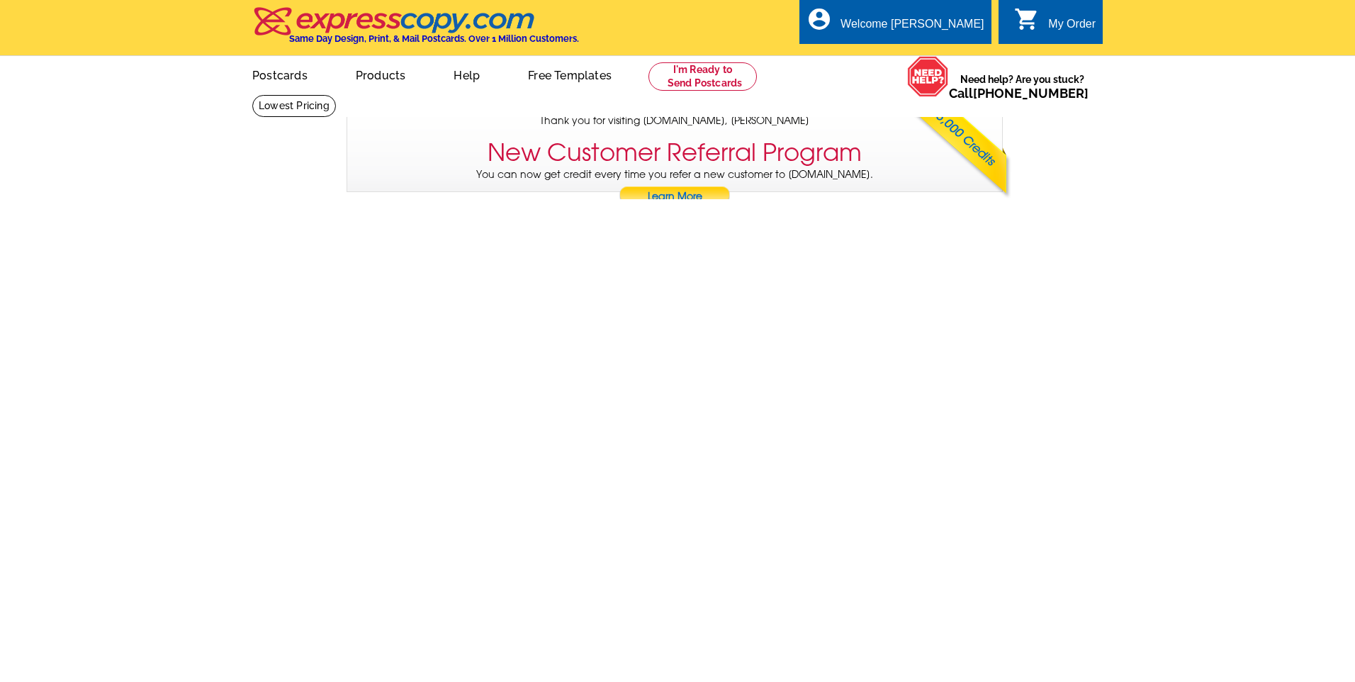  I want to click on a: Same Day Design, Print, & Mail Postcards. Over 1 Million Customers., so click(415, 30).